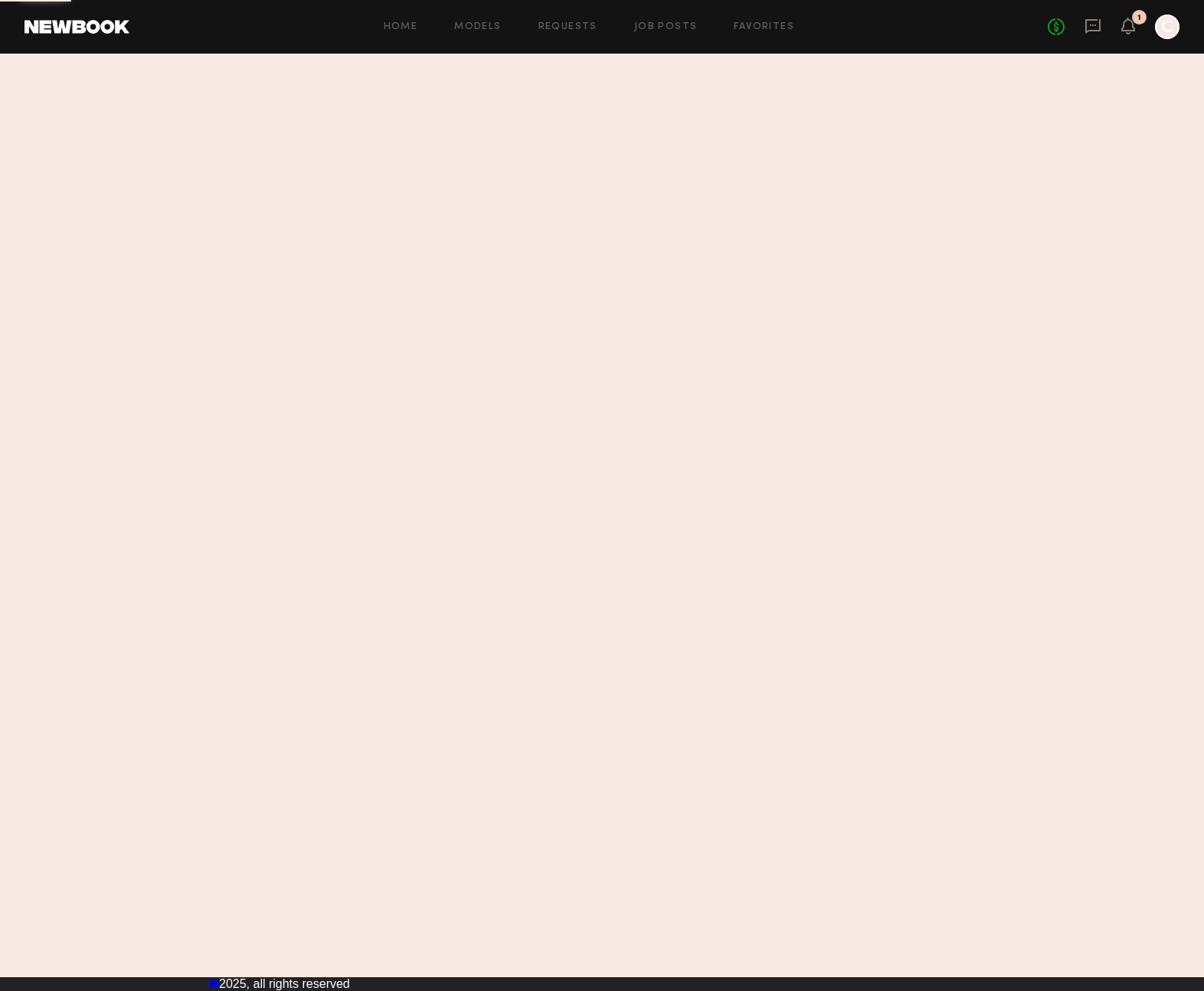 This screenshot has height=991, width=1204. I want to click on a: Favorites, so click(764, 27).